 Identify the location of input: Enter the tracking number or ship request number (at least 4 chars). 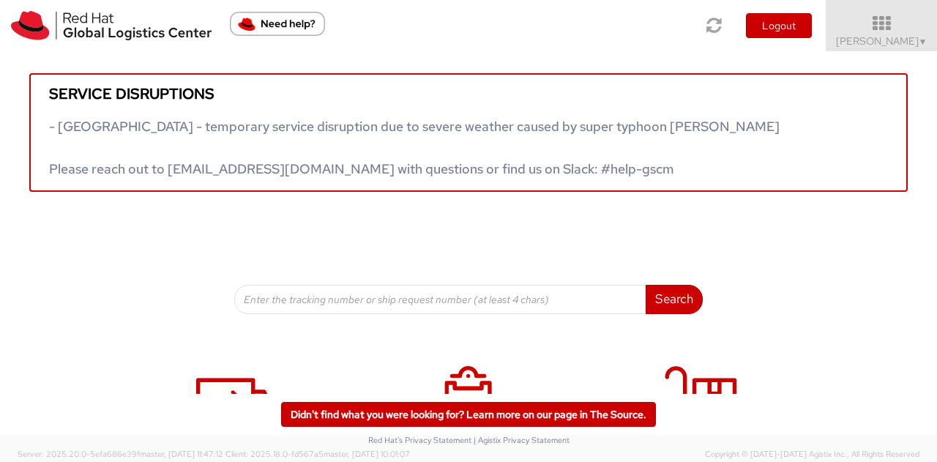
(440, 299).